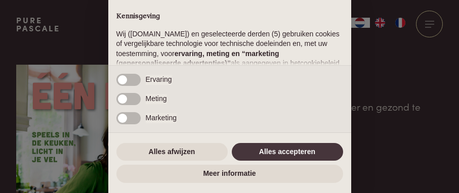 The height and width of the screenshot is (193, 459). Describe the element at coordinates (198, 59) in the screenshot. I see `strong: ervaring, meting en “marketing (gepersonaliseerde advertenties)”` at that location.